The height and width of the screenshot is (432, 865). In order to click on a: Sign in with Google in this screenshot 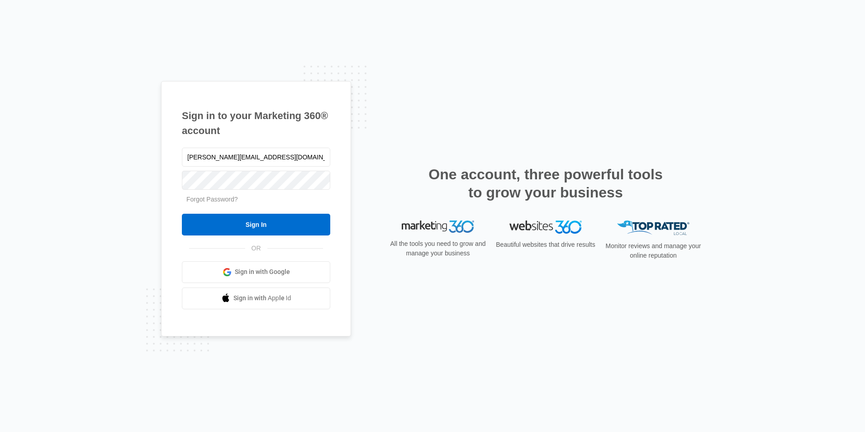, I will do `click(256, 272)`.